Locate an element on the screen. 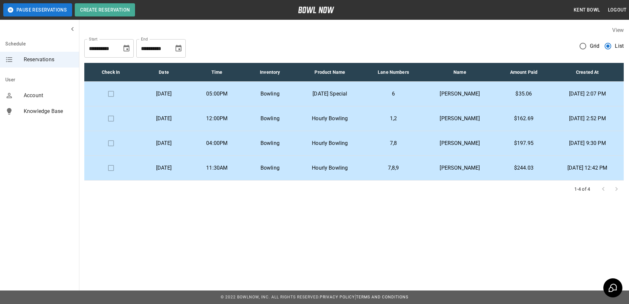 The height and width of the screenshot is (304, 629). p: 1,2 is located at coordinates (393, 119).